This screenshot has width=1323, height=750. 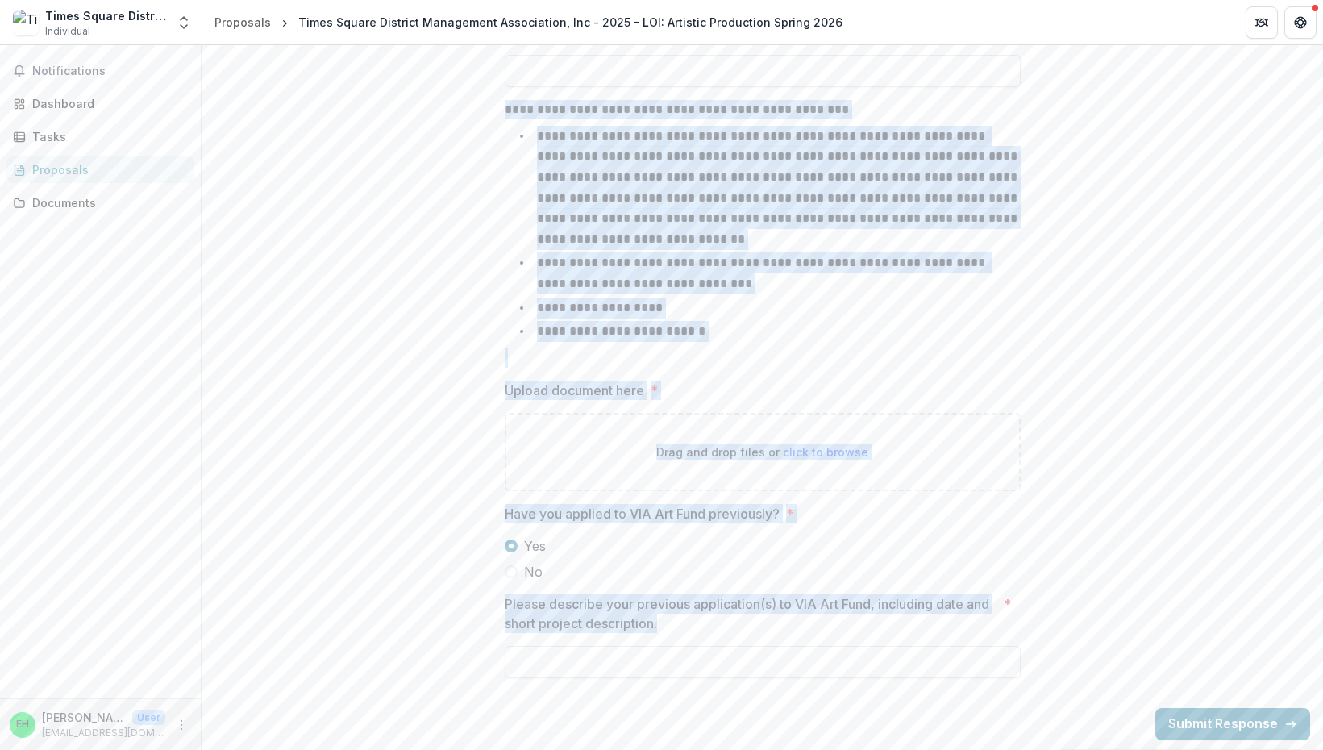 I want to click on div: Times Square District Management Association, Inc, so click(x=106, y=15).